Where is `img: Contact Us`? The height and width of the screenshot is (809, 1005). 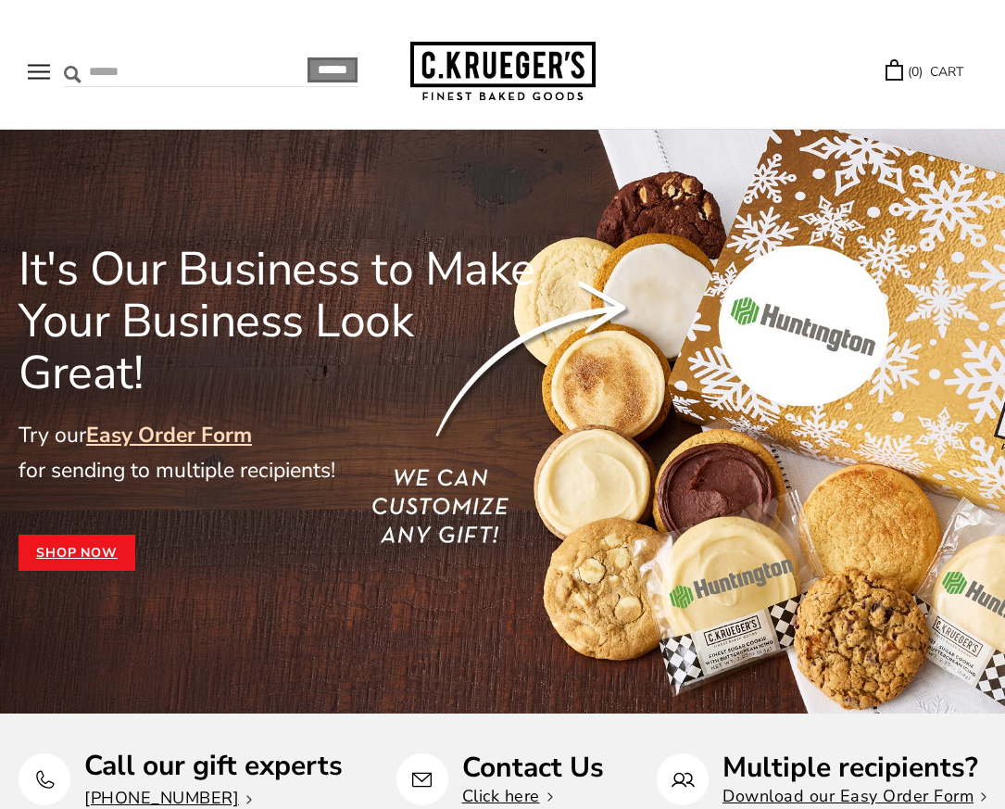
img: Contact Us is located at coordinates (421, 779).